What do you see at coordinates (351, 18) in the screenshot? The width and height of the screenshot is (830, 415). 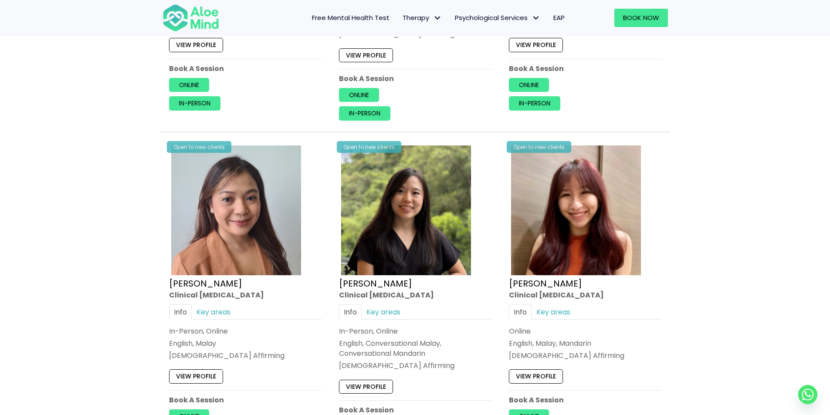 I see `a: Free Mental Health Test` at bounding box center [351, 18].